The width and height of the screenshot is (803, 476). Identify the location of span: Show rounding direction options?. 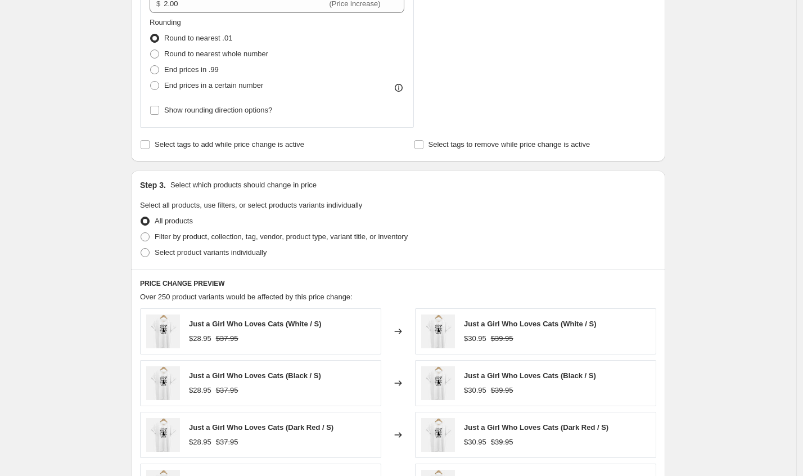
(218, 110).